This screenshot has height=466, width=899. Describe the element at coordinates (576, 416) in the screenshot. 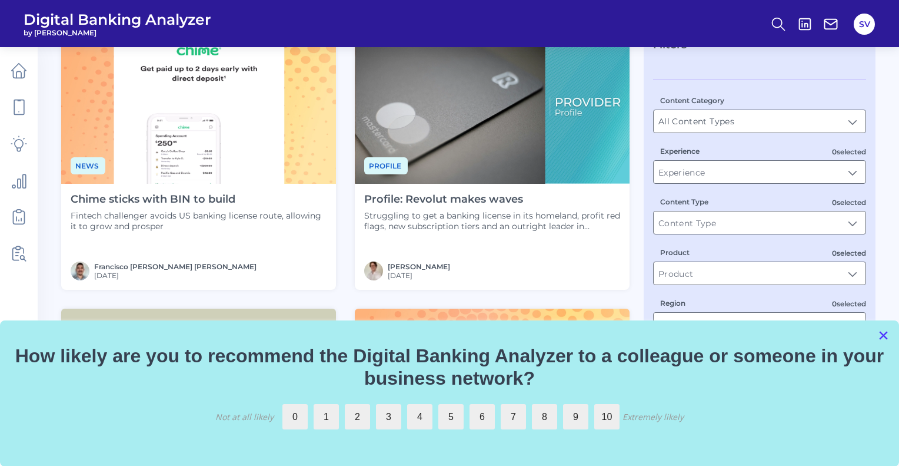

I see `label: 9` at that location.